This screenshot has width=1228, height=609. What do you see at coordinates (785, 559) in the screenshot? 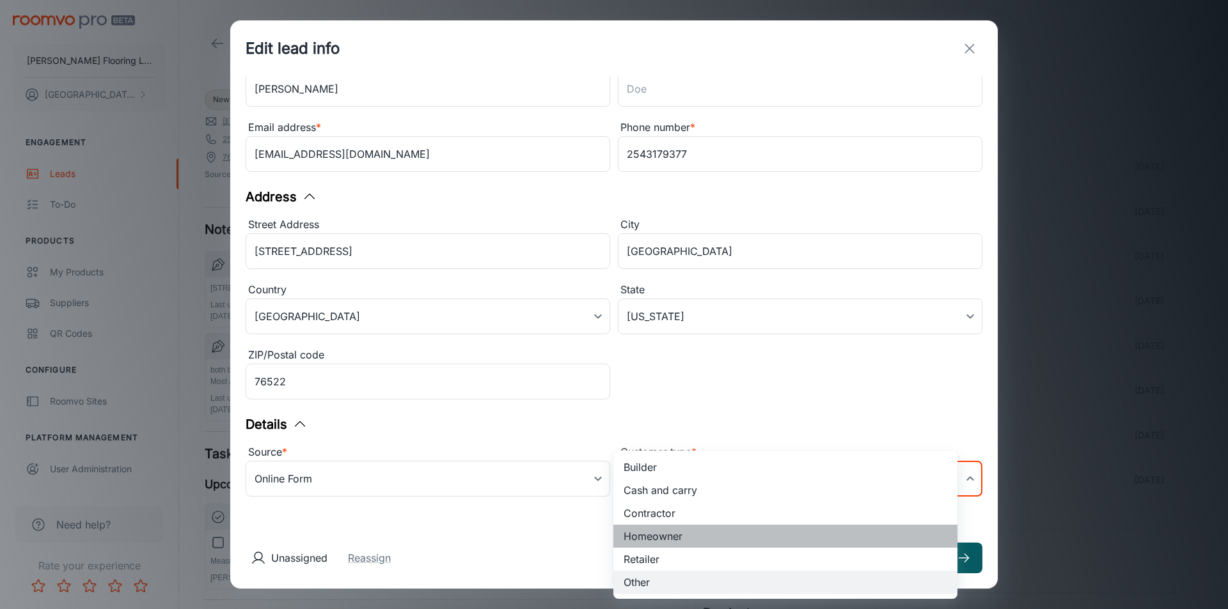
I see `li: Retailer` at bounding box center [785, 559].